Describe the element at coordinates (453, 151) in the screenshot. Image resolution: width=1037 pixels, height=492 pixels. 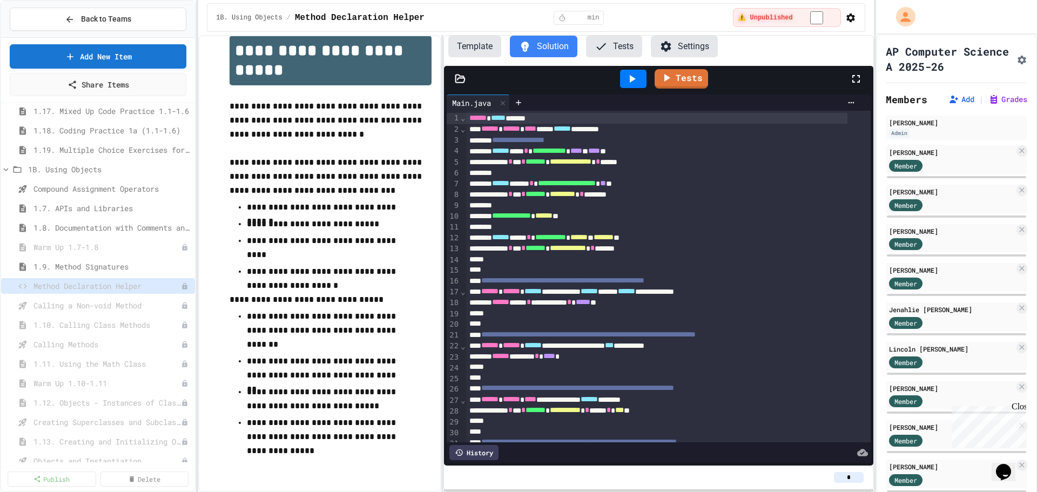
I see `div: 4` at that location.